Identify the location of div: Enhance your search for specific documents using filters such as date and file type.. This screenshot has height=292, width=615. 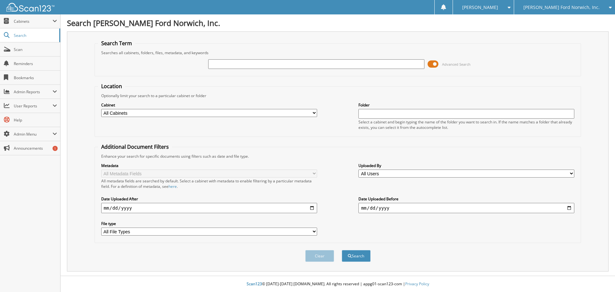
(338, 156).